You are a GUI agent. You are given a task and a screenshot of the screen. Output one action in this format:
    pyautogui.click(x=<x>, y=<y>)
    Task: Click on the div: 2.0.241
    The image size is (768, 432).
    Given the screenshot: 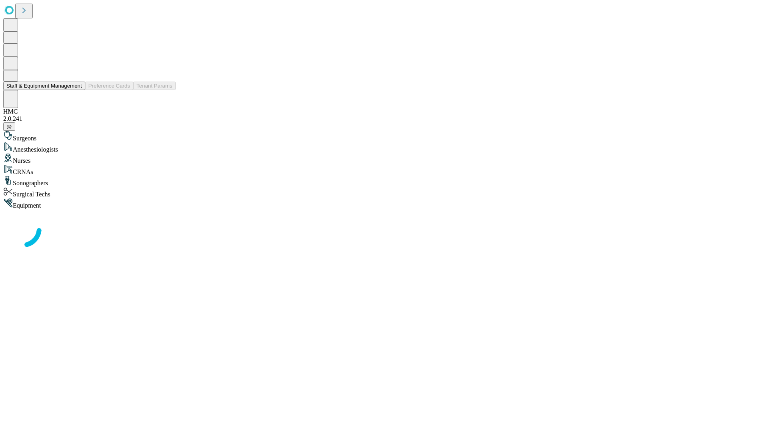 What is the action you would take?
    pyautogui.click(x=384, y=119)
    